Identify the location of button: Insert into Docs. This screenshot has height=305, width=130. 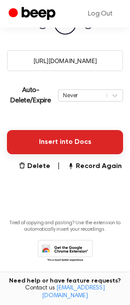
(65, 142).